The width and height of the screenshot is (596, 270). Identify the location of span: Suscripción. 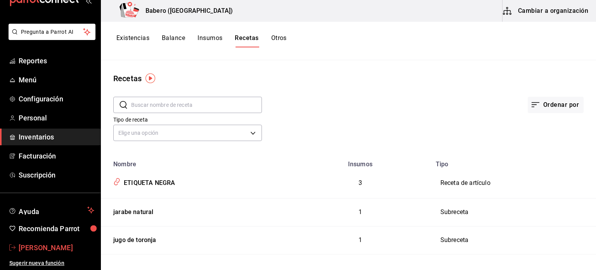
(56, 175).